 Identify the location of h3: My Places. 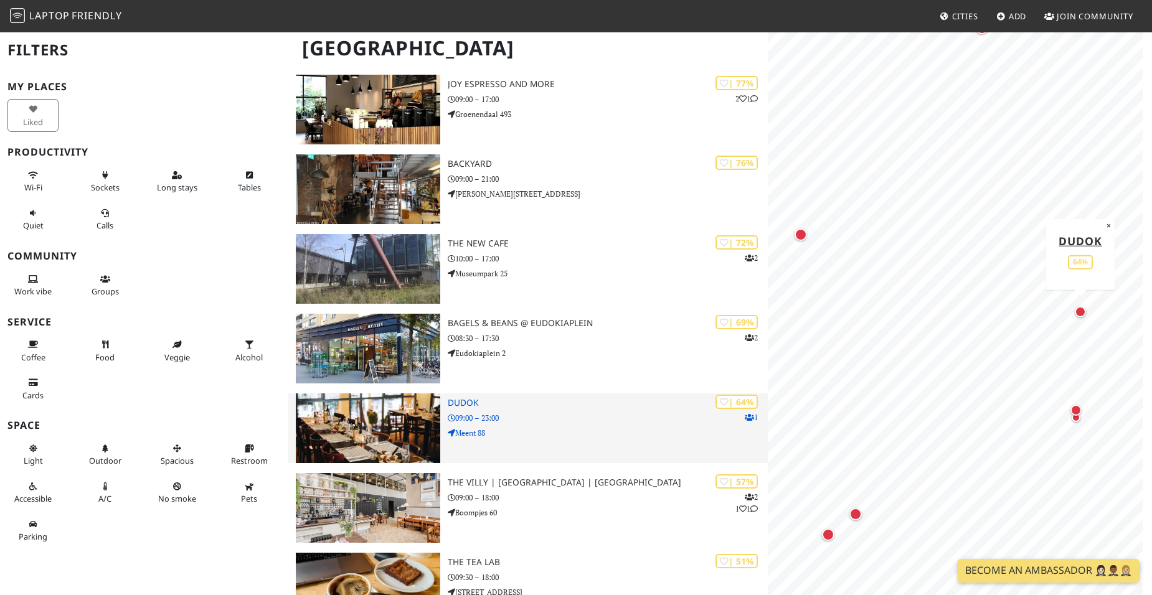
(144, 87).